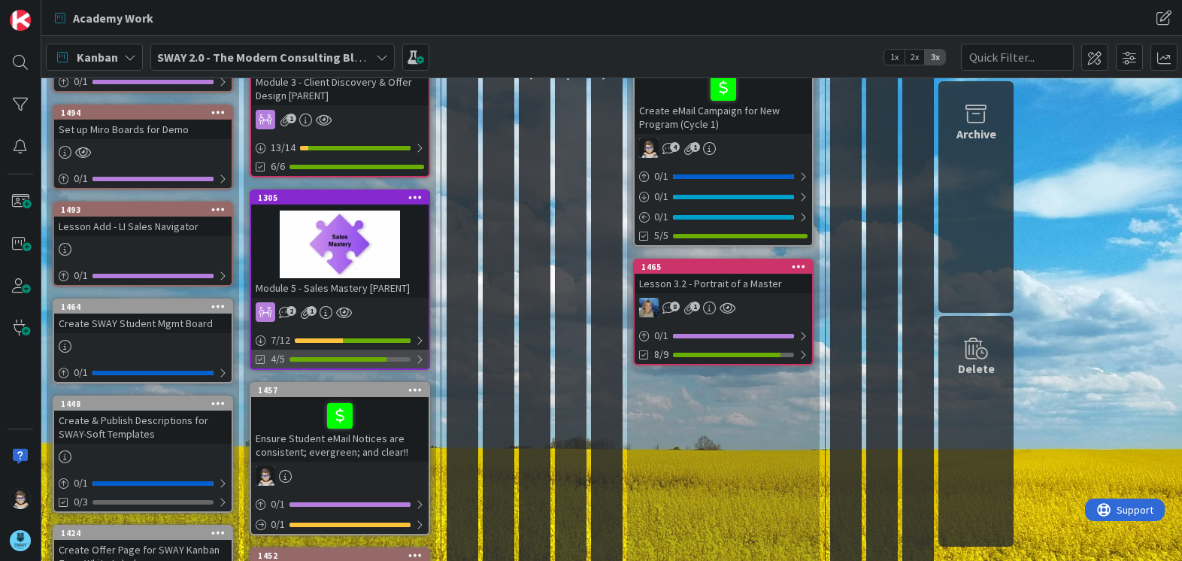 The image size is (1182, 561). I want to click on img: MA, so click(649, 308).